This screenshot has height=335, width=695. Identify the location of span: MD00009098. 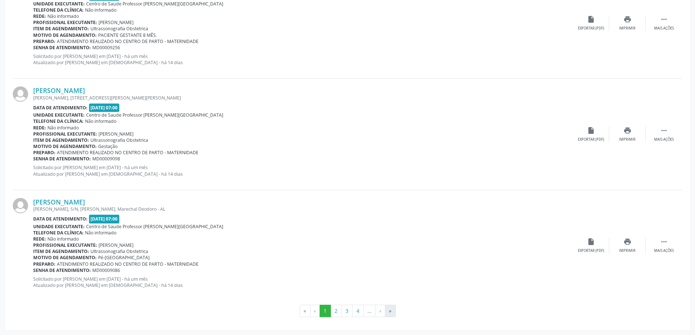
(106, 159).